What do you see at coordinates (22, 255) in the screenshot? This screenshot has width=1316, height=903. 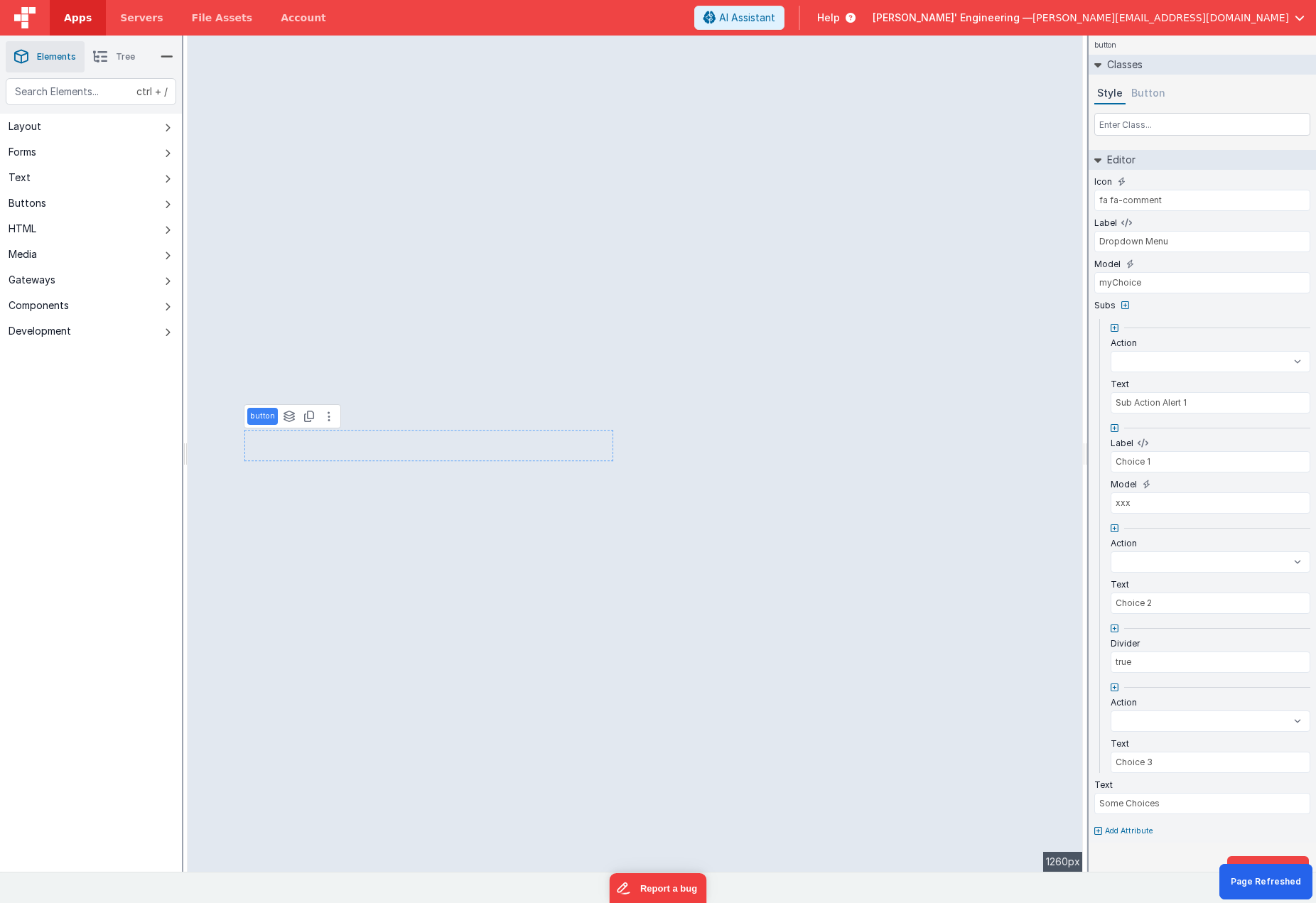 I see `div: Media` at bounding box center [22, 255].